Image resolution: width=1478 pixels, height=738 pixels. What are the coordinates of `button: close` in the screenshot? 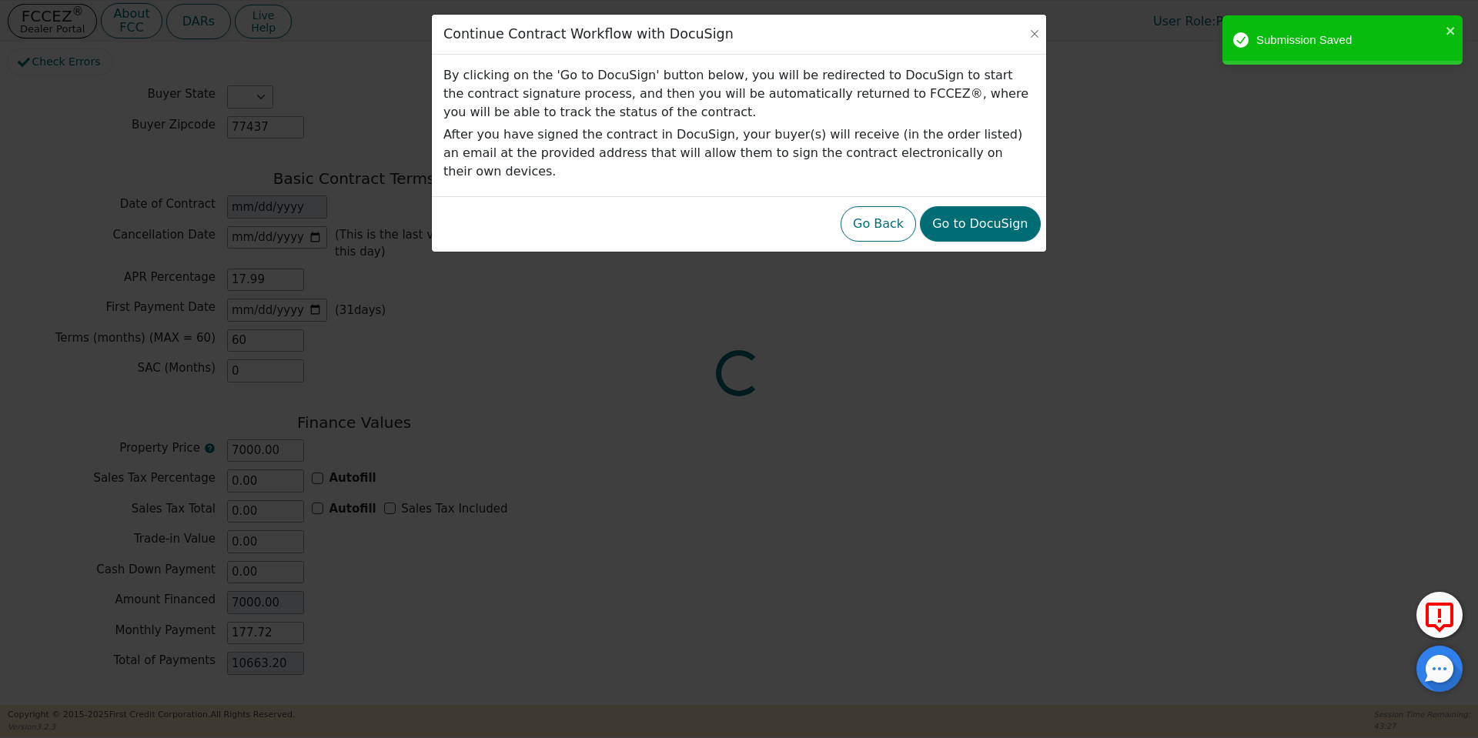 It's located at (1451, 30).